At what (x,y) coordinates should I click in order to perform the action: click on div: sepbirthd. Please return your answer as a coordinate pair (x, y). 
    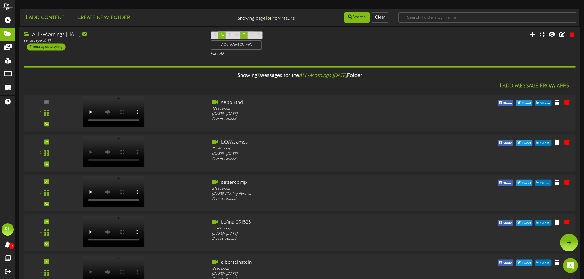
    Looking at the image, I should click on (322, 103).